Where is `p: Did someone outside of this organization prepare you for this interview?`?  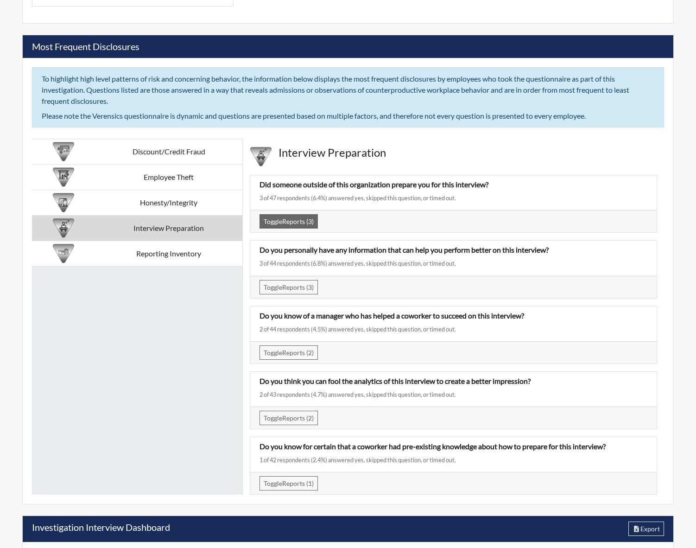
p: Did someone outside of this organization prepare you for this interview? is located at coordinates (453, 184).